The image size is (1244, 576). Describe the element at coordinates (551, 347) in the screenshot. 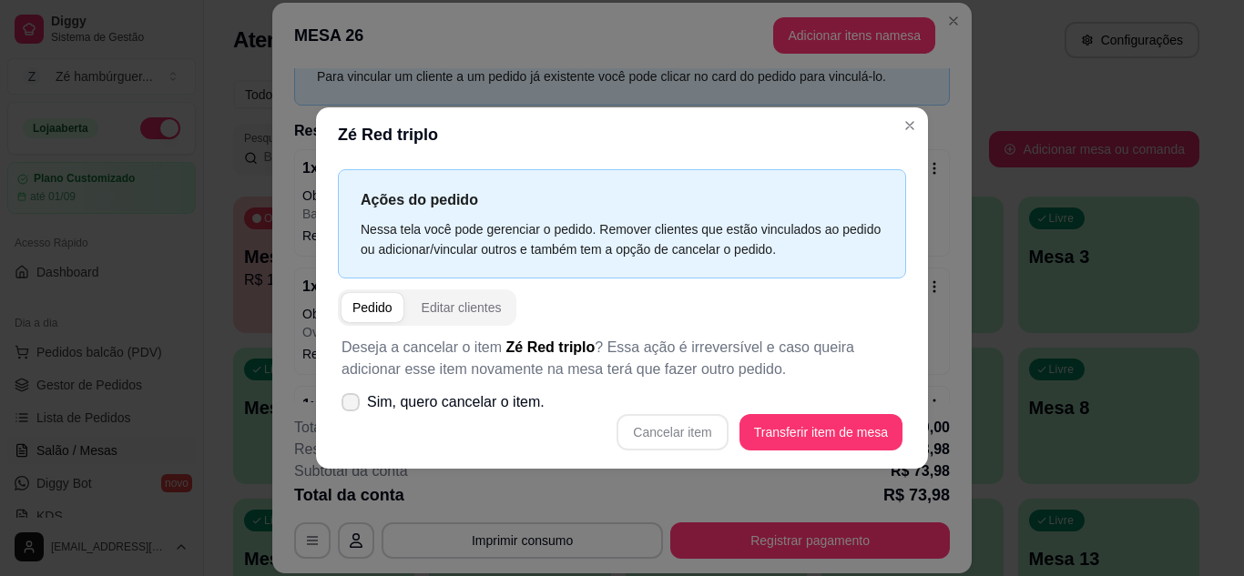

I see `span: Zé Red triplo` at that location.